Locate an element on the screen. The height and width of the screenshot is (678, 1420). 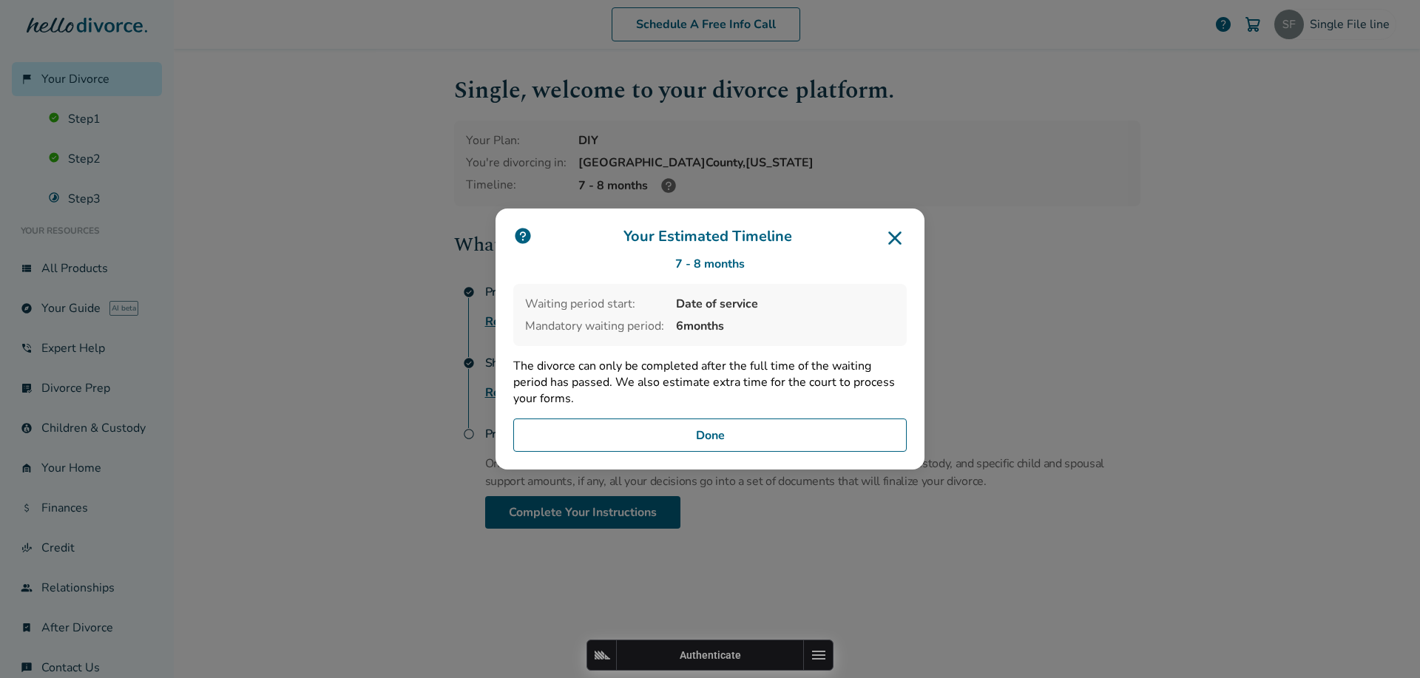
span: Waiting period start: is located at coordinates (594, 304).